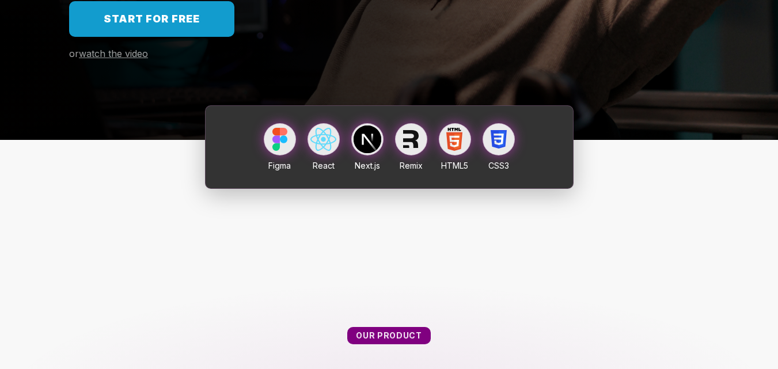 The image size is (778, 369). Describe the element at coordinates (499, 165) in the screenshot. I see `span: CSS3` at that location.